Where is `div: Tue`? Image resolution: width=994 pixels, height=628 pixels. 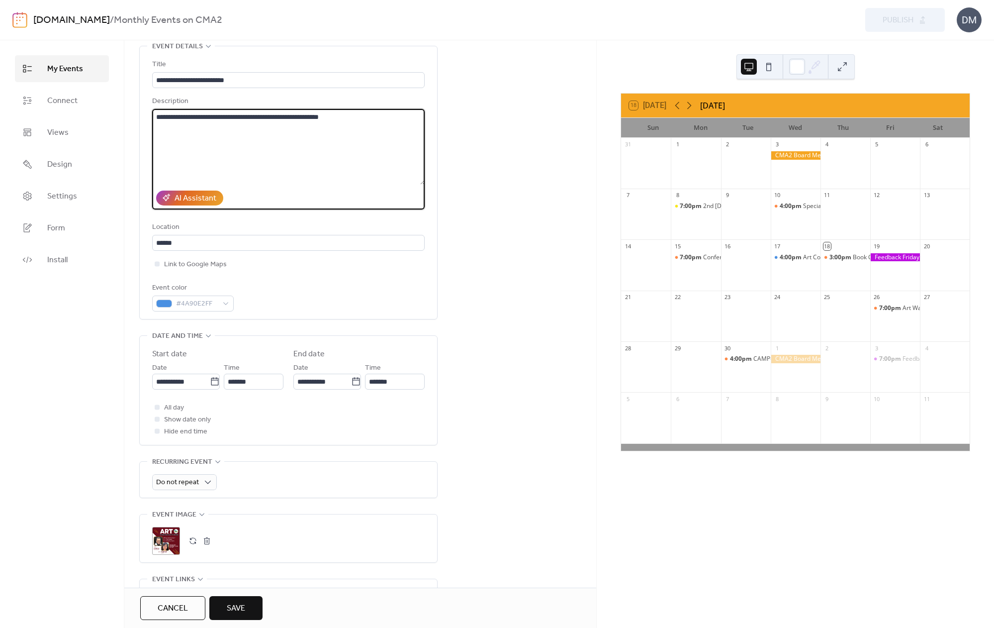
div: Tue is located at coordinates (748, 128).